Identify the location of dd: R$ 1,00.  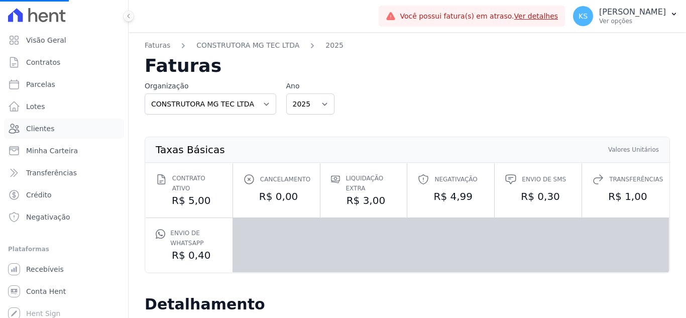
(626, 196).